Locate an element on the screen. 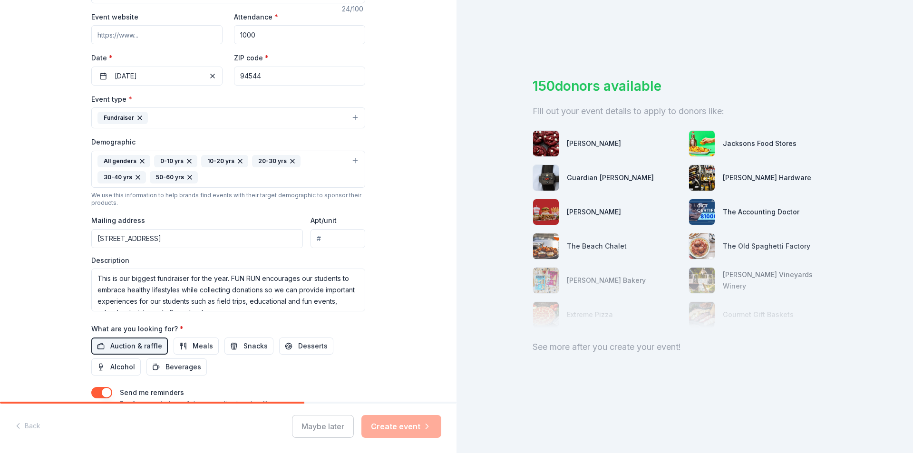 The width and height of the screenshot is (913, 453). img: photo for The Accounting Doctor is located at coordinates (702, 212).